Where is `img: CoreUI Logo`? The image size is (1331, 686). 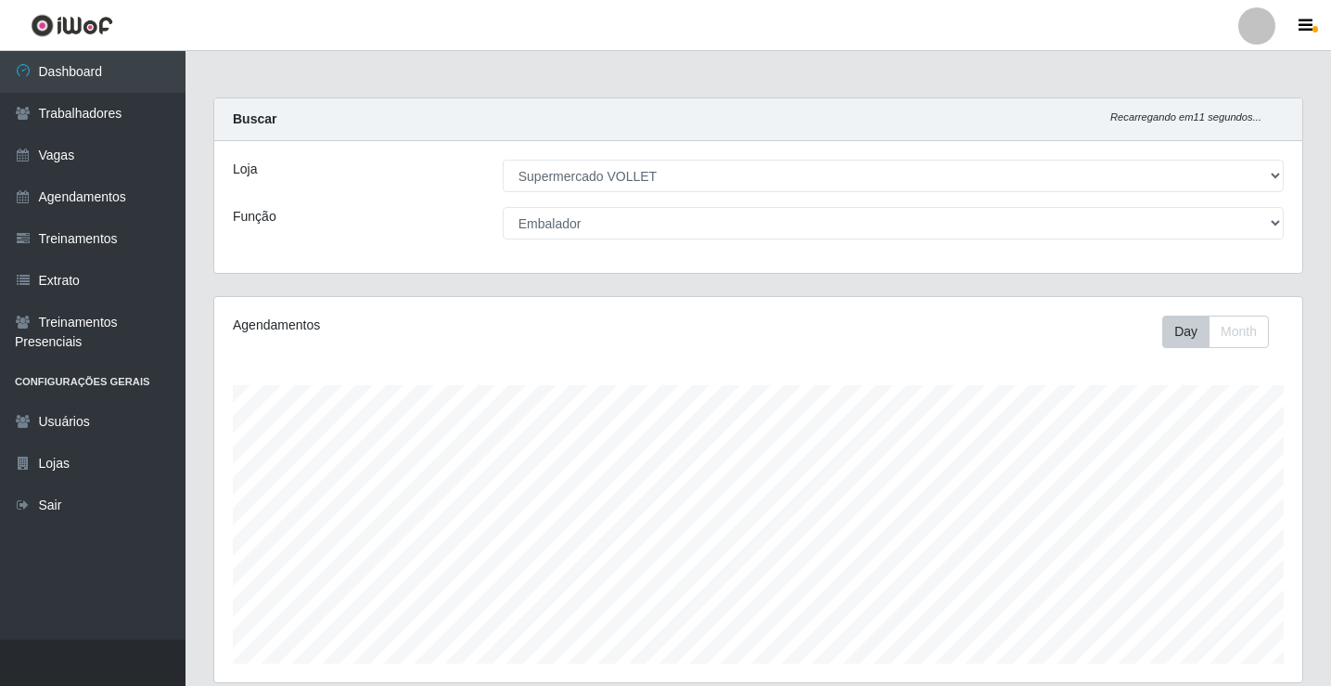 img: CoreUI Logo is located at coordinates (71, 25).